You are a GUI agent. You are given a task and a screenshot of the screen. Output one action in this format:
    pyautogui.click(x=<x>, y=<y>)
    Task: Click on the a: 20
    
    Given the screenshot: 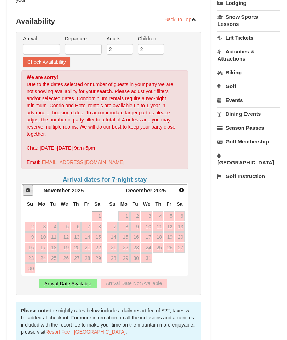 What is the action you would take?
    pyautogui.click(x=180, y=237)
    